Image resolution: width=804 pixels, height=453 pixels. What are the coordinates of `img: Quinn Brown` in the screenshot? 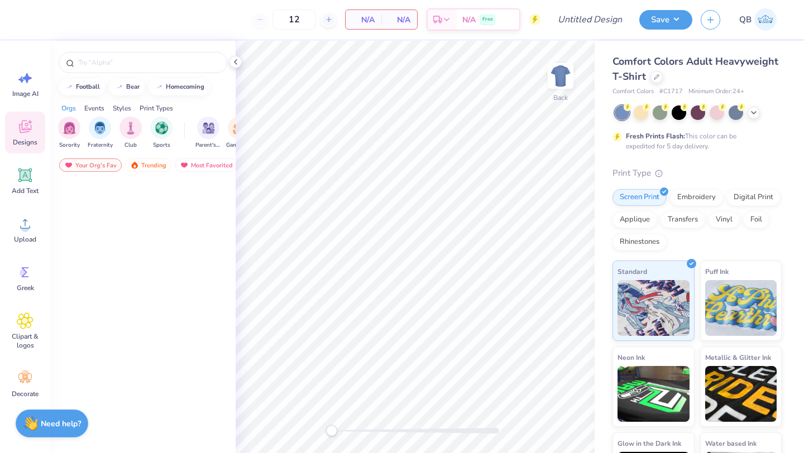 It's located at (765, 20).